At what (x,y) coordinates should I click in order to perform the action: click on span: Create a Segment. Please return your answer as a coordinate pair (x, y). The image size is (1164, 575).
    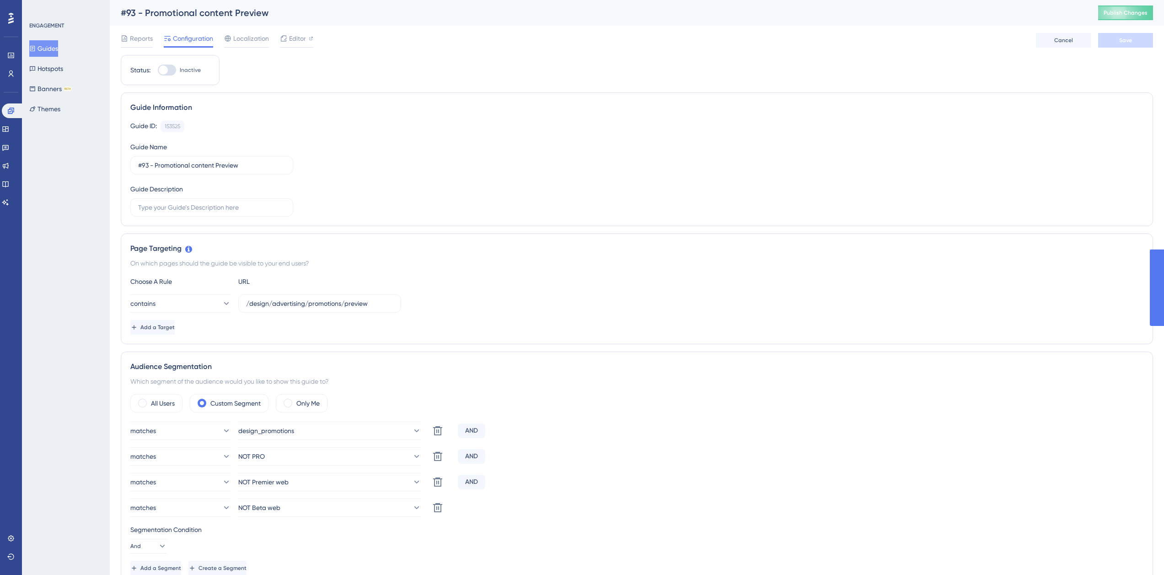
    Looking at the image, I should click on (222, 568).